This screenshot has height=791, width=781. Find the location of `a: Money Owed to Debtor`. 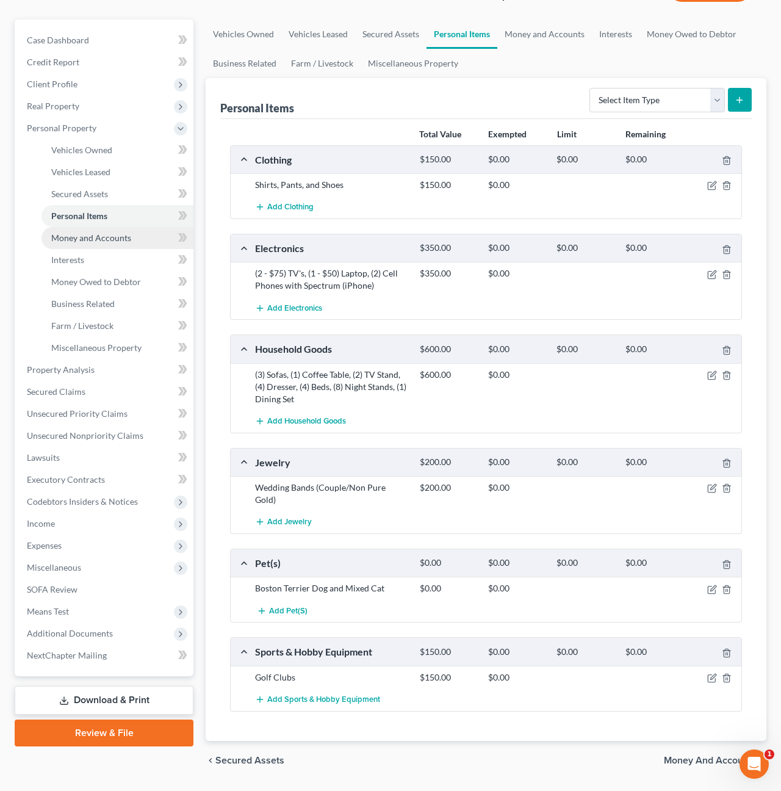

a: Money Owed to Debtor is located at coordinates (691, 34).